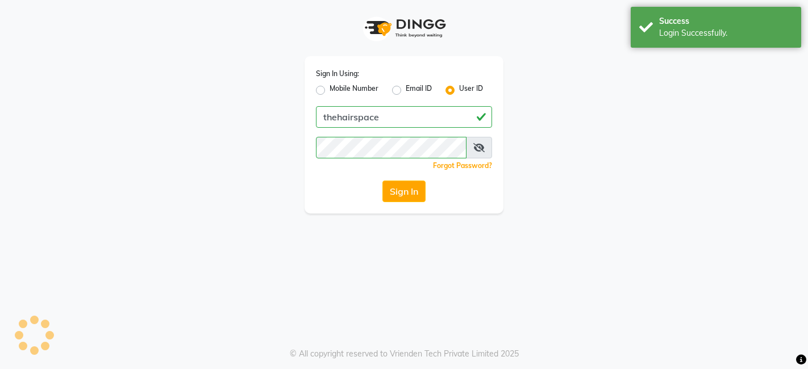 The image size is (808, 369). I want to click on label: Mobile Number, so click(354, 90).